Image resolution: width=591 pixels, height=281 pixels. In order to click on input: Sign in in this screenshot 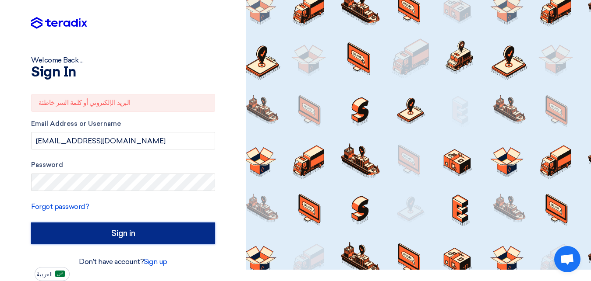, I will do `click(123, 234)`.